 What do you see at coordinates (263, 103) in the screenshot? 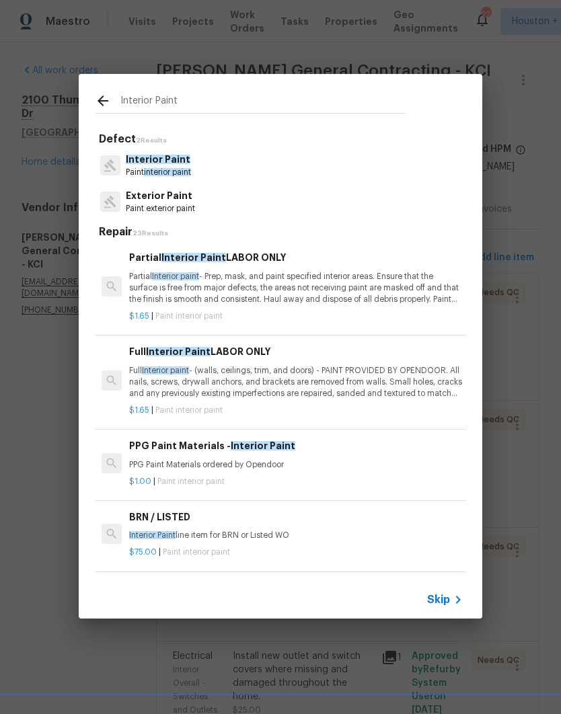
I see `input: Search issues or repairs` at bounding box center [263, 103].